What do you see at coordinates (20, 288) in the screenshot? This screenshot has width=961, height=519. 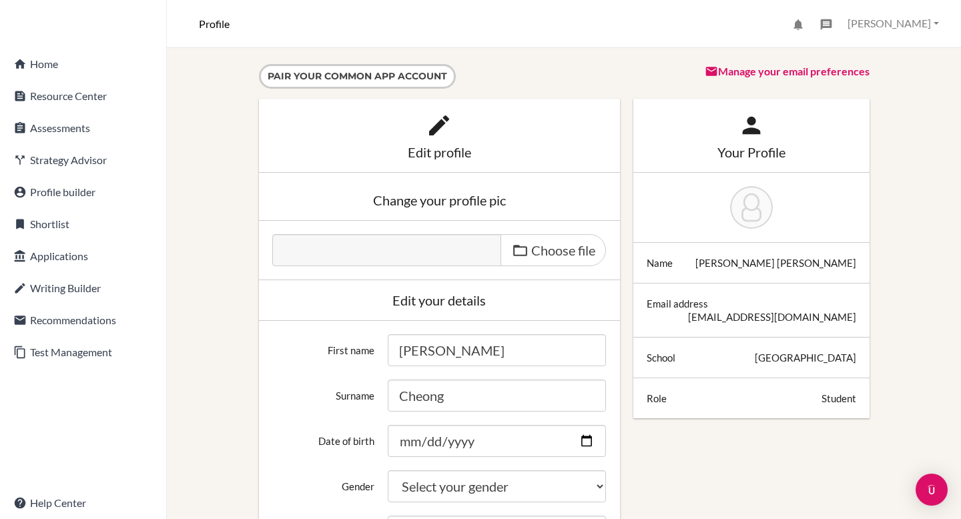 I see `i: create` at bounding box center [20, 288].